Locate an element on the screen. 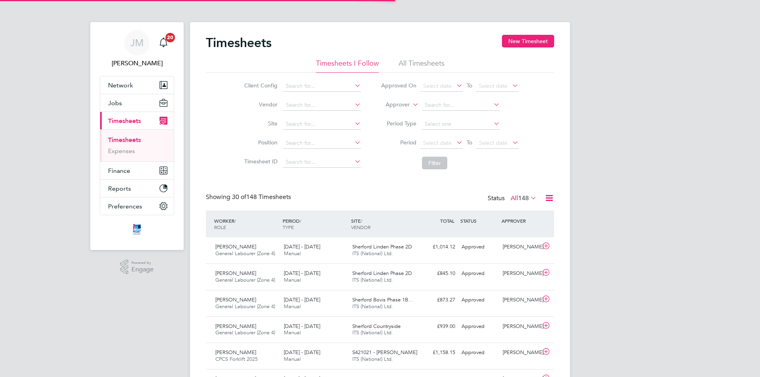  span: TYPE is located at coordinates (288, 227).